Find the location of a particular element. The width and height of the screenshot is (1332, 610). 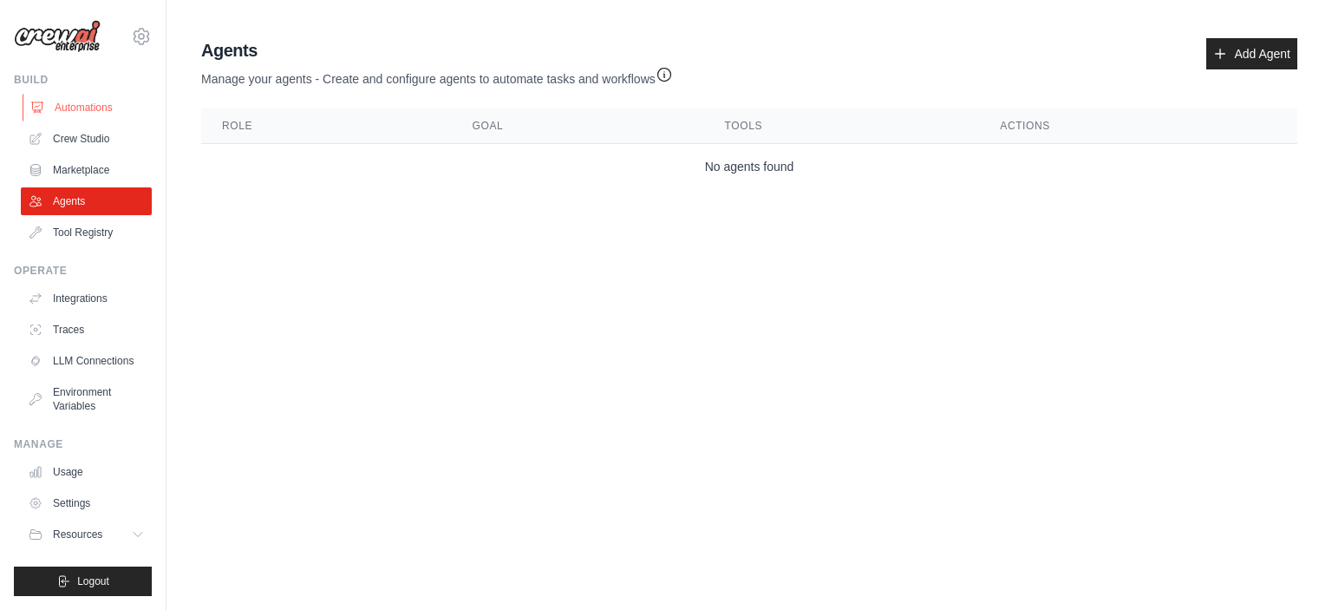

a: Tool Registry is located at coordinates (86, 232).